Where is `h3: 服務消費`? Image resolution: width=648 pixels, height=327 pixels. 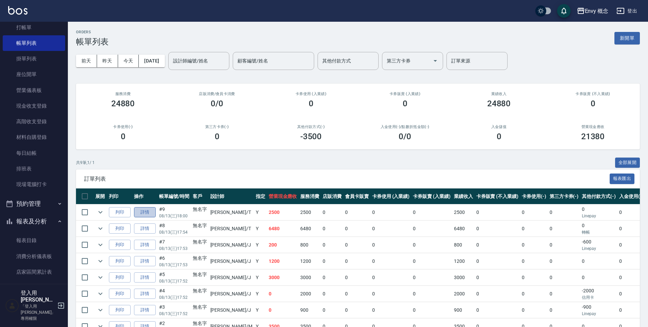 h3: 服務消費 is located at coordinates (123, 94).